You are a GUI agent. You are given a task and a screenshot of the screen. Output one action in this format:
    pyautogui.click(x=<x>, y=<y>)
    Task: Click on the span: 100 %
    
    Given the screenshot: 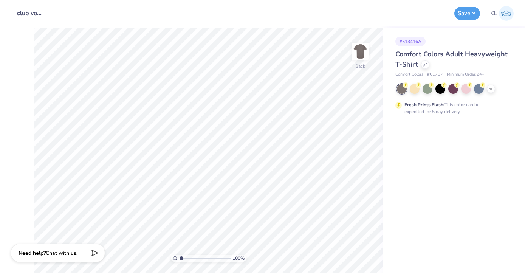 What is the action you would take?
    pyautogui.click(x=238, y=258)
    